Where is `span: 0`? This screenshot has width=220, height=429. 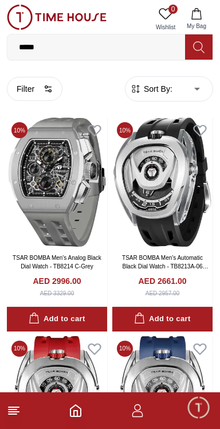 span: 0 is located at coordinates (173, 9).